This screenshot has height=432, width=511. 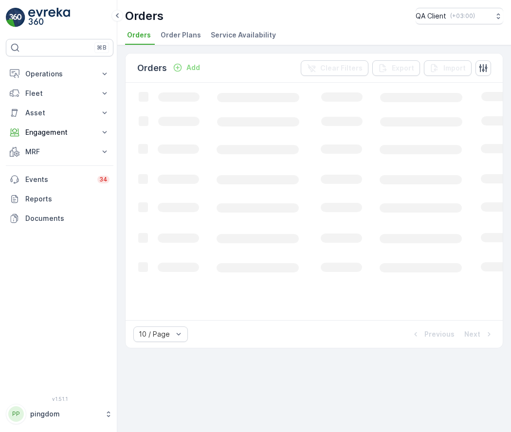 What do you see at coordinates (67, 199) in the screenshot?
I see `p: Reports` at bounding box center [67, 199].